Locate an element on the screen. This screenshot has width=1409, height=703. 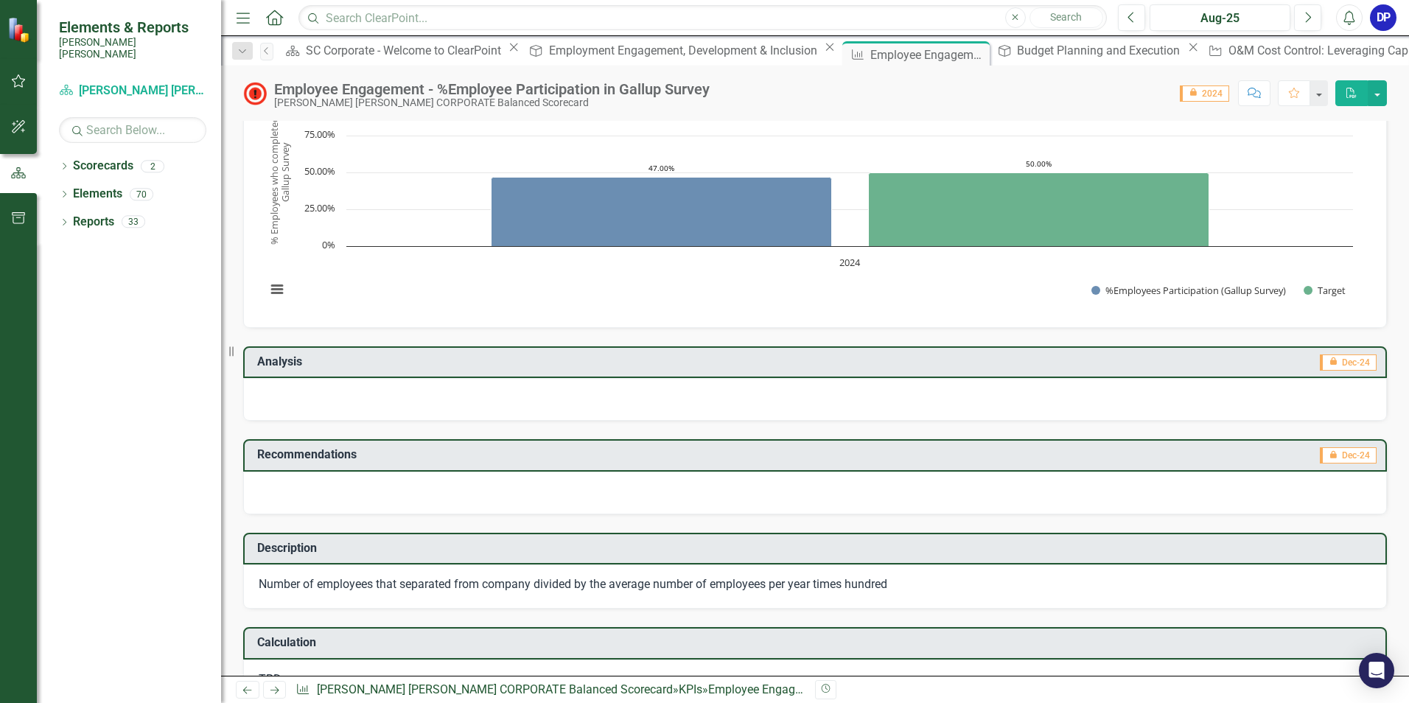
img: ClearPoint Strategy is located at coordinates (20, 29).